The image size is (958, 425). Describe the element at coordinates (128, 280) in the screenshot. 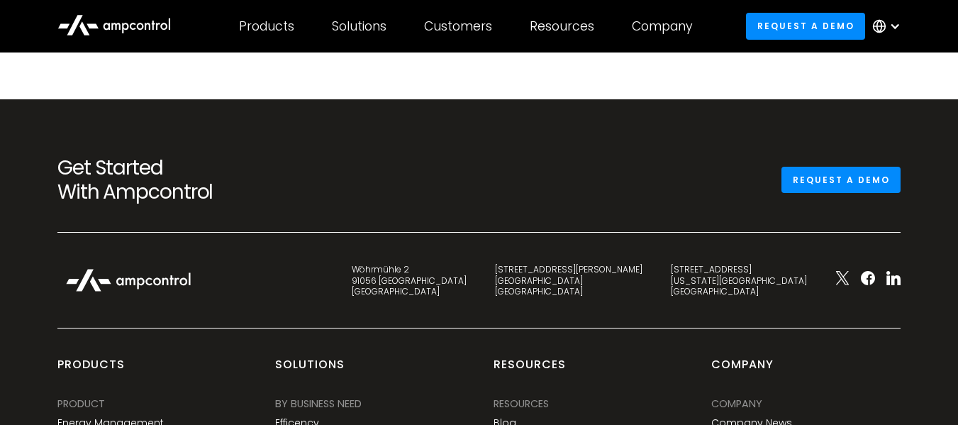

I see `img: Ampcontrol Logo` at that location.